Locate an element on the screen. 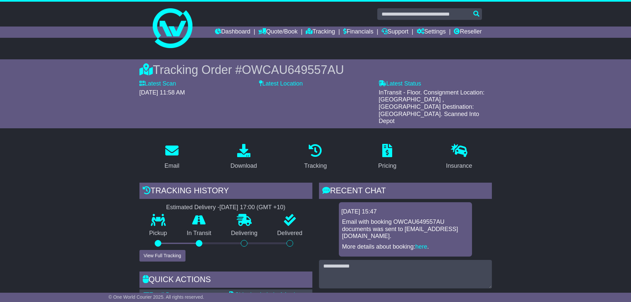  a: Email is located at coordinates (172, 157).